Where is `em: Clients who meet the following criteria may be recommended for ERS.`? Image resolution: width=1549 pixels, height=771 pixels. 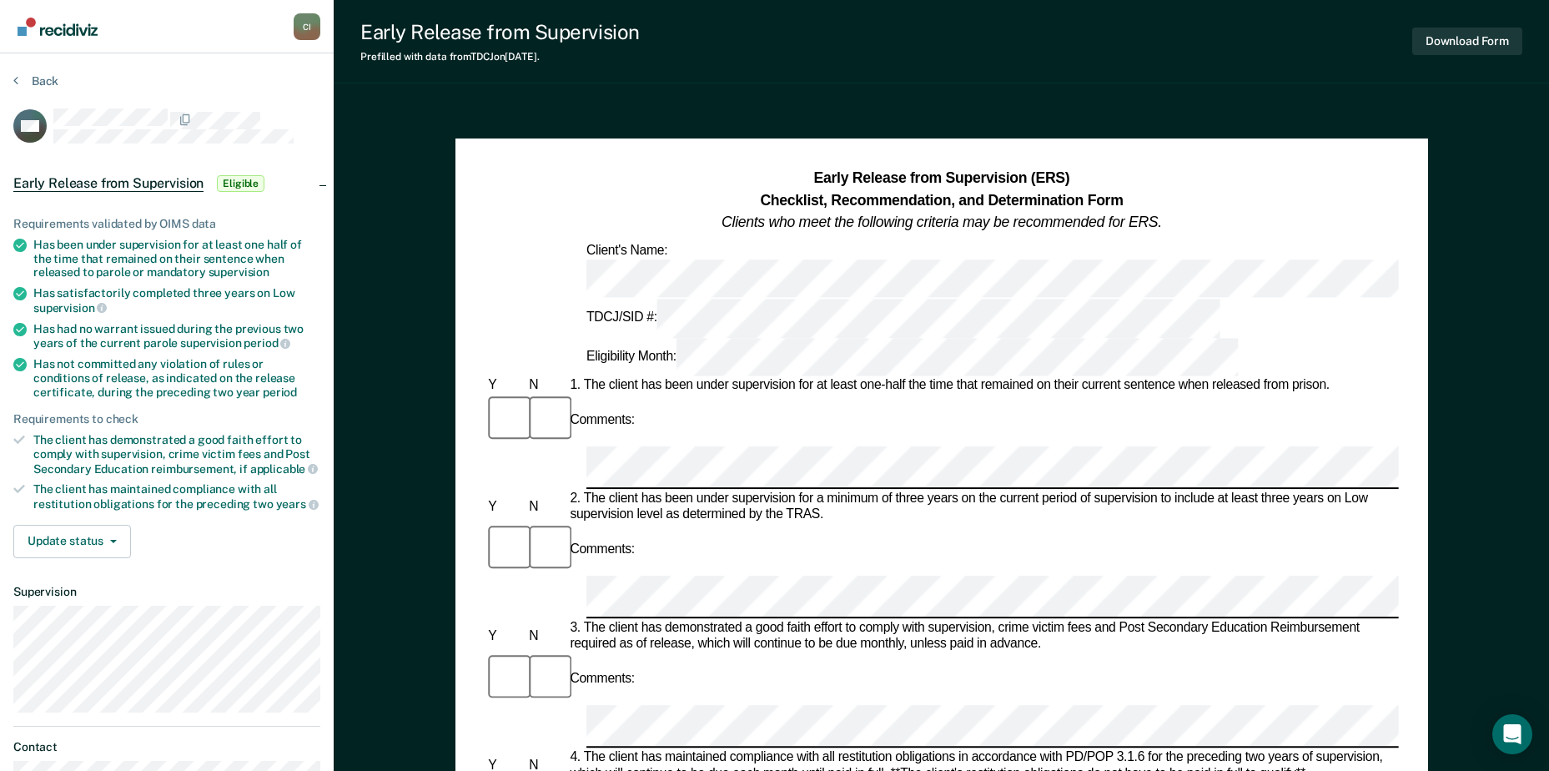
em: Clients who meet the following criteria may be recommended for ERS. is located at coordinates (942, 222).